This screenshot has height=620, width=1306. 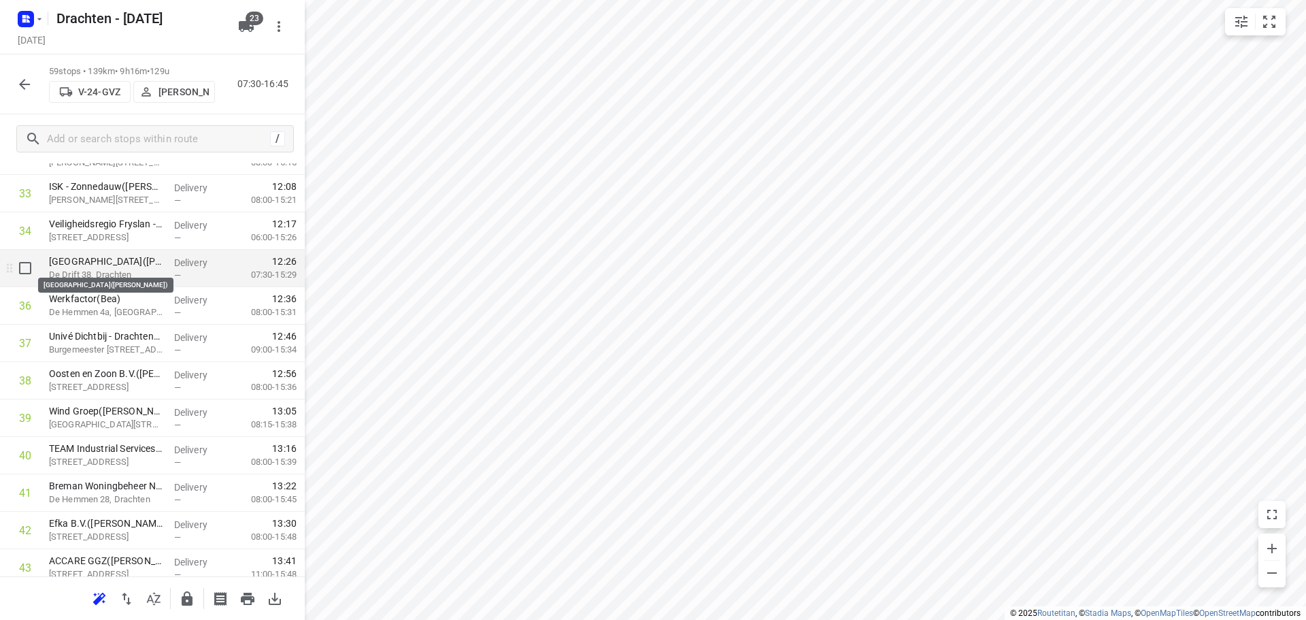 I want to click on p: 07:30-15:29, so click(x=262, y=275).